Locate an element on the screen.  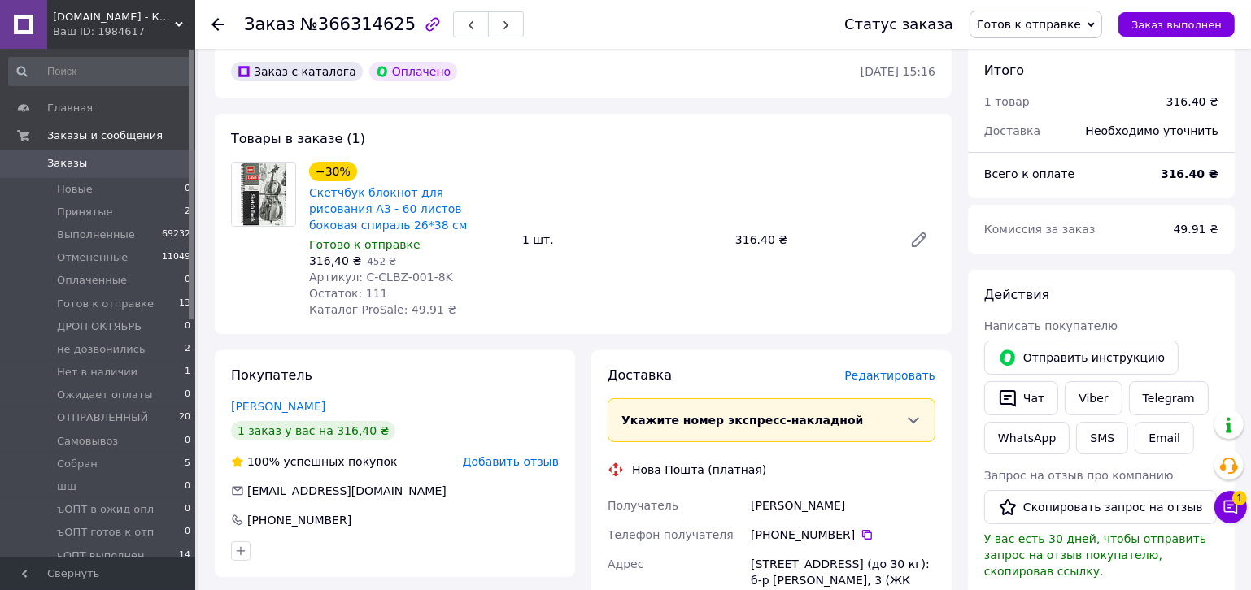
span: Заказ выполнен is located at coordinates (1176, 24).